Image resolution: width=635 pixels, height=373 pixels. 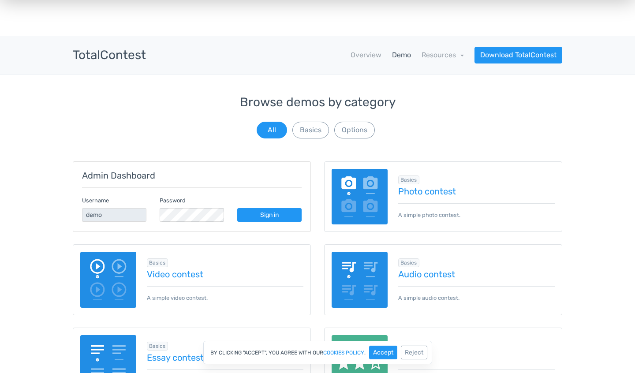 I want to click on button: Accept, so click(x=383, y=352).